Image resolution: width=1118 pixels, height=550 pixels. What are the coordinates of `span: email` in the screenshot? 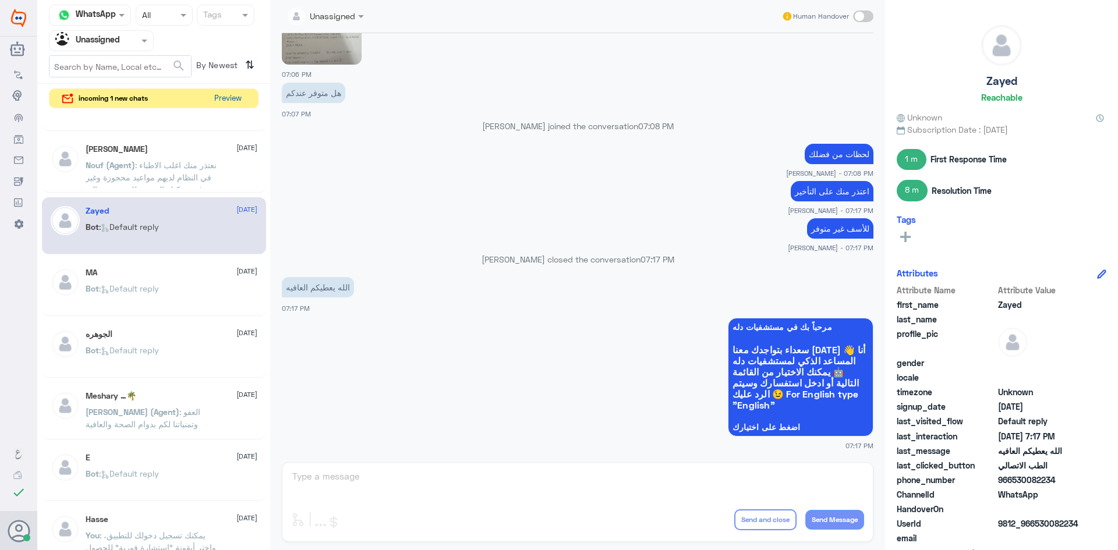 It's located at (946, 538).